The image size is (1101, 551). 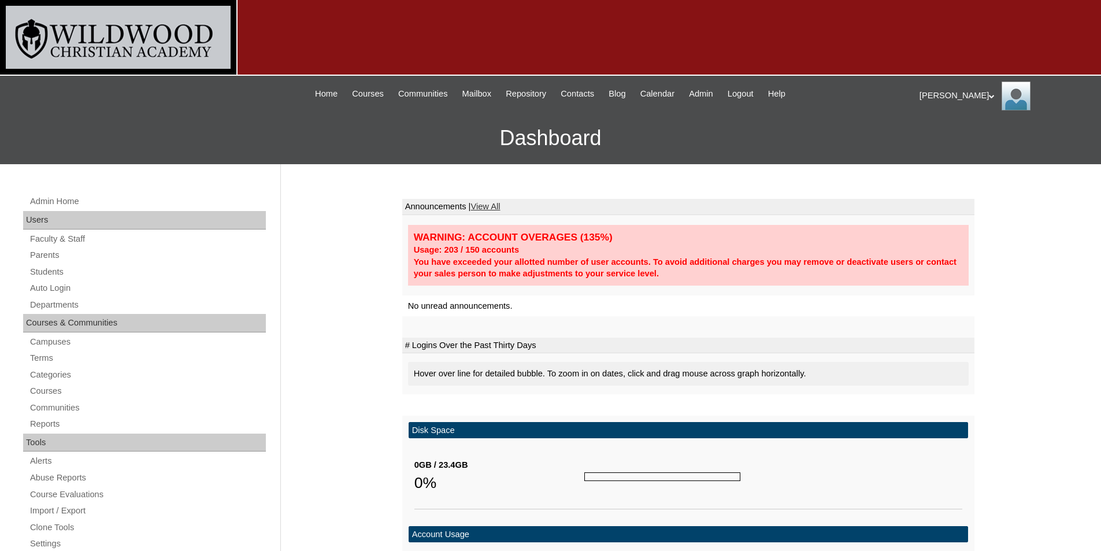 I want to click on div: You have exceeded your allotted number of user accounts. To avoid additional charges you may remo..., so click(x=688, y=268).